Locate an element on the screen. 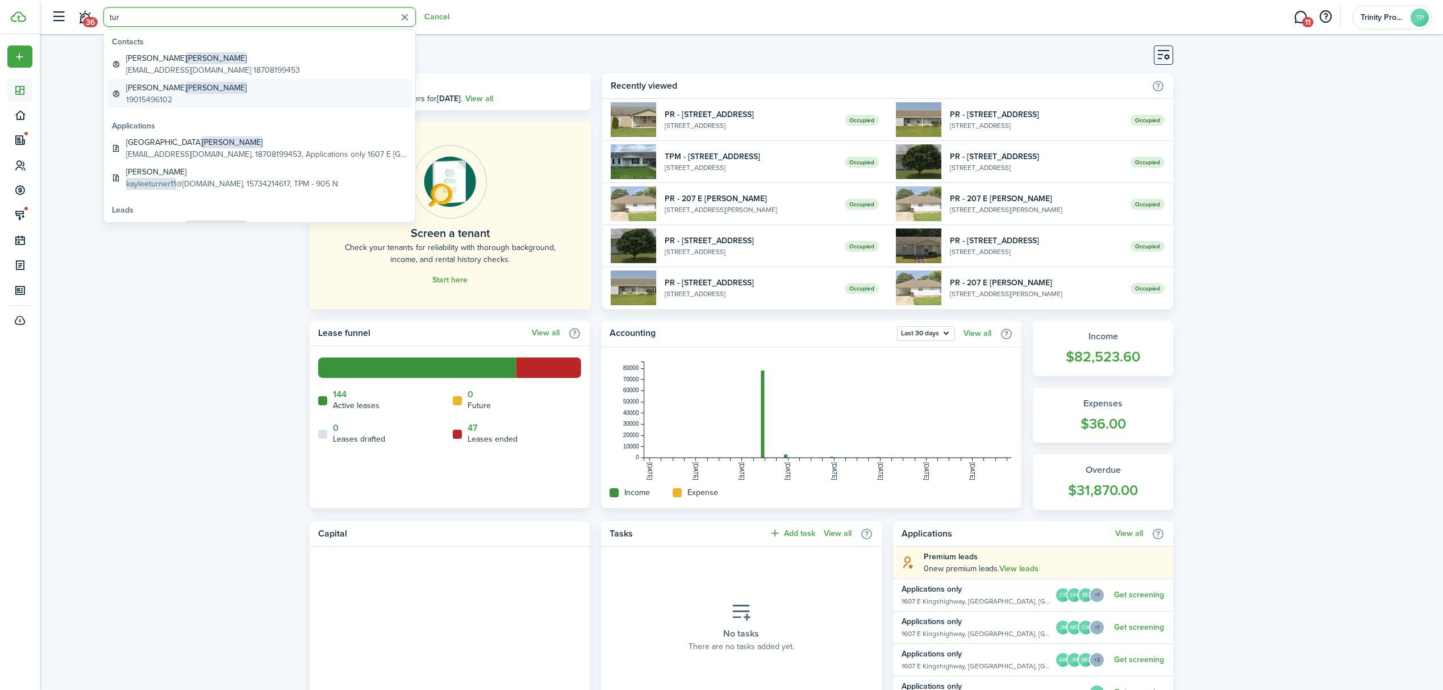 Image resolution: width=1443 pixels, height=690 pixels. avatar-text: AM is located at coordinates (1063, 660).